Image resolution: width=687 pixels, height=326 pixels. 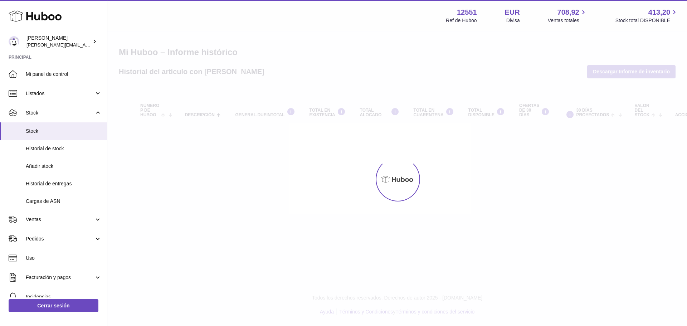 I want to click on a: Cerrar sesión, so click(x=53, y=306).